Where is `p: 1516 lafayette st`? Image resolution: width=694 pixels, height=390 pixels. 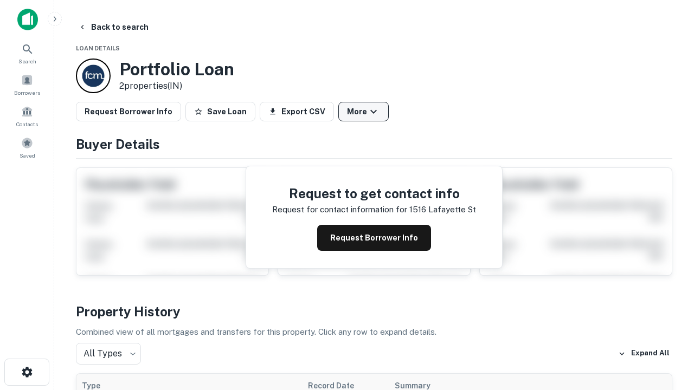
p: 1516 lafayette st is located at coordinates (442, 210).